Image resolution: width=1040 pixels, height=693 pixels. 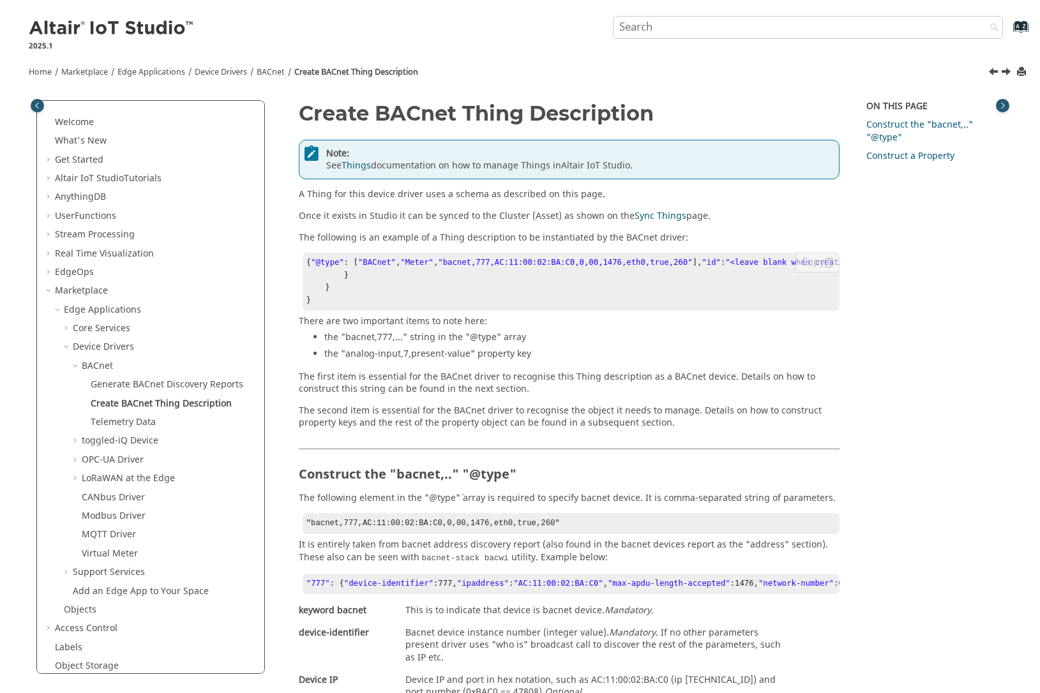 I want to click on a: Welcome, so click(x=74, y=122).